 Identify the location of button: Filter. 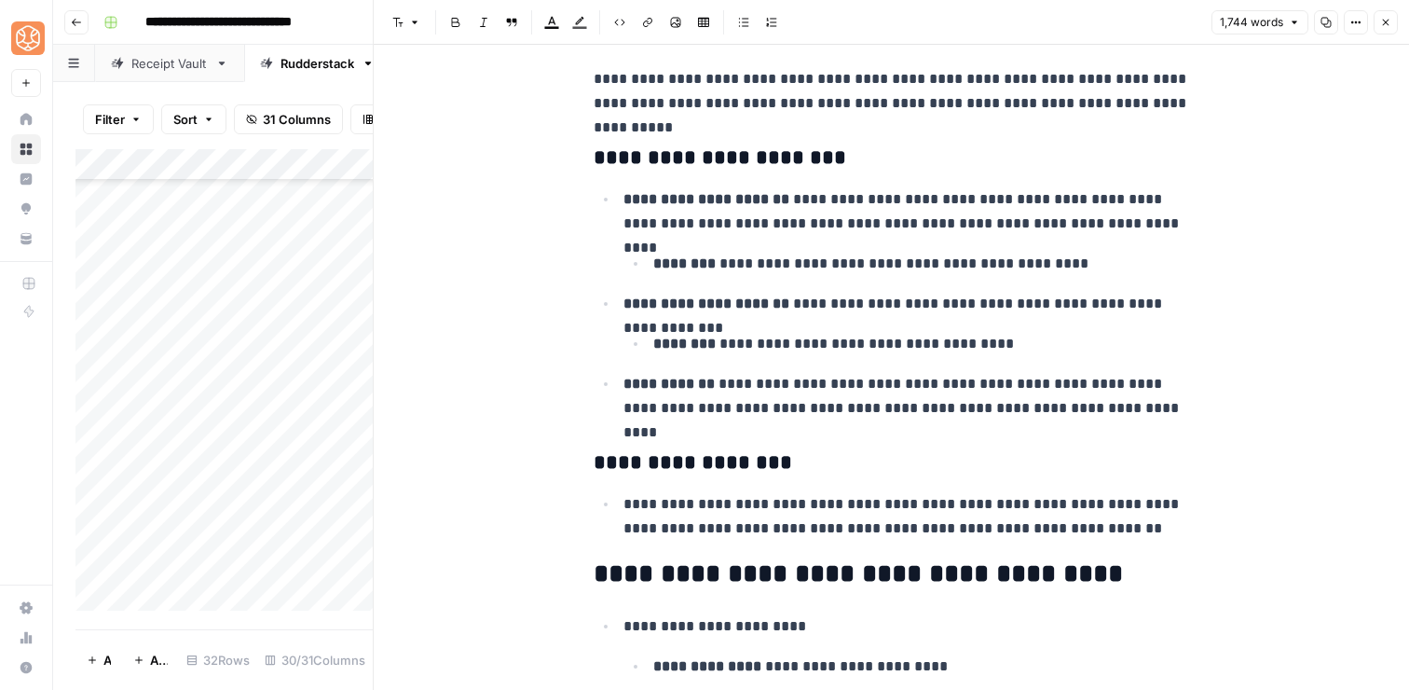
(118, 119).